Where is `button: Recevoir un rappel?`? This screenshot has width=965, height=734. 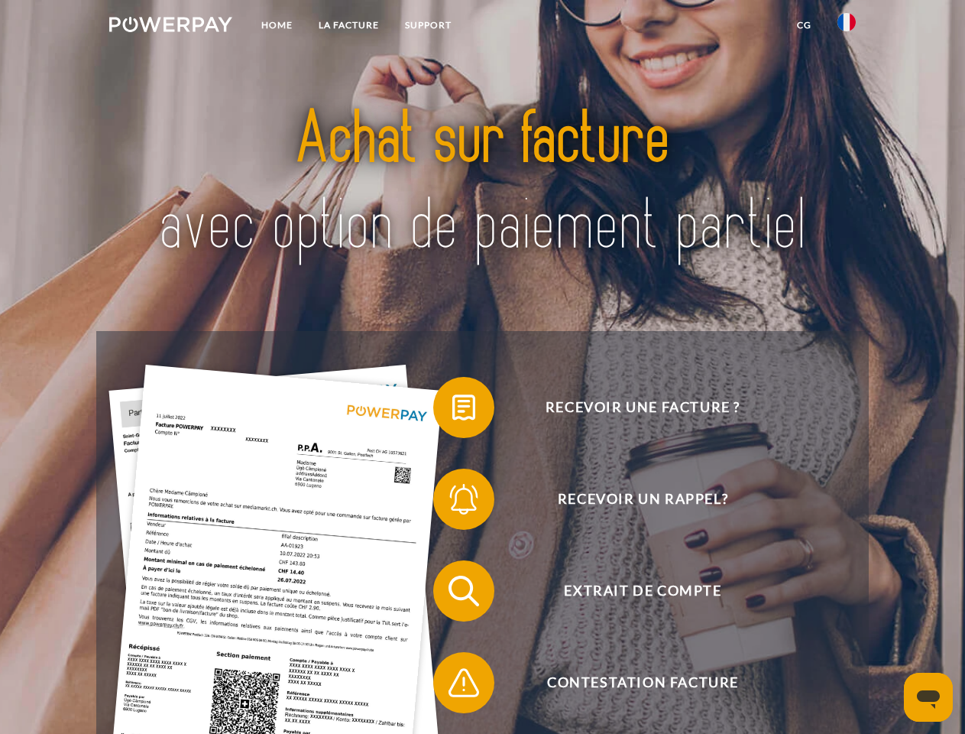
button: Recevoir un rappel? is located at coordinates (632, 499).